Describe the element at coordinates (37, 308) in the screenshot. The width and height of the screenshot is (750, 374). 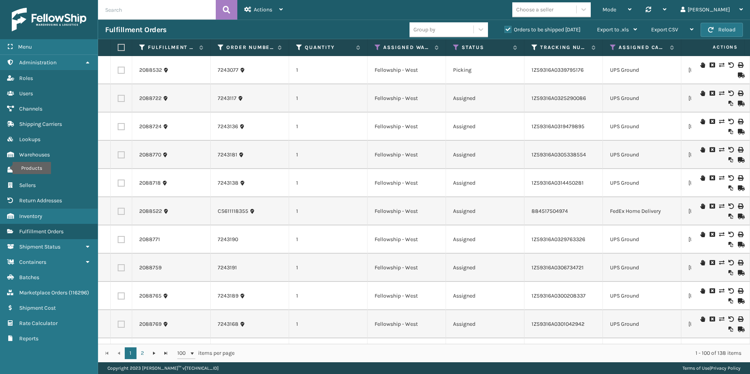
I see `span: Shipment Cost` at that location.